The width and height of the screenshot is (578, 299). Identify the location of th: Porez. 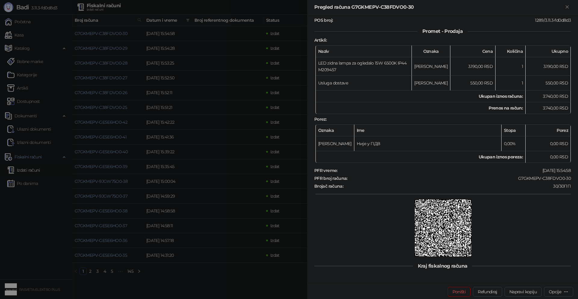
(549, 130).